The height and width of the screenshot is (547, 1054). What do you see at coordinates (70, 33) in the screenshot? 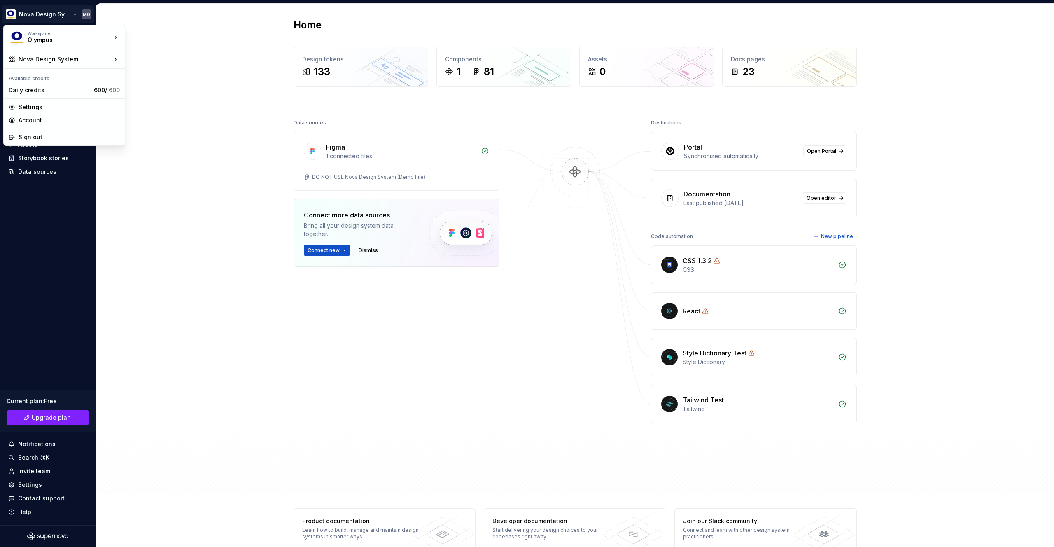
I see `div: Workspace` at bounding box center [70, 33].